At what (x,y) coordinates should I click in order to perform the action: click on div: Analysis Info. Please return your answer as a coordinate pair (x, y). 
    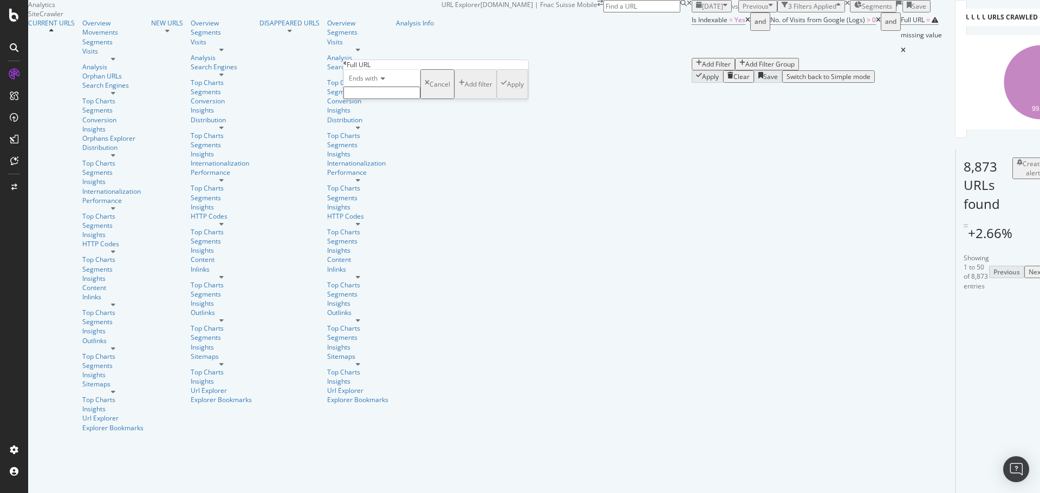
    Looking at the image, I should click on (415, 23).